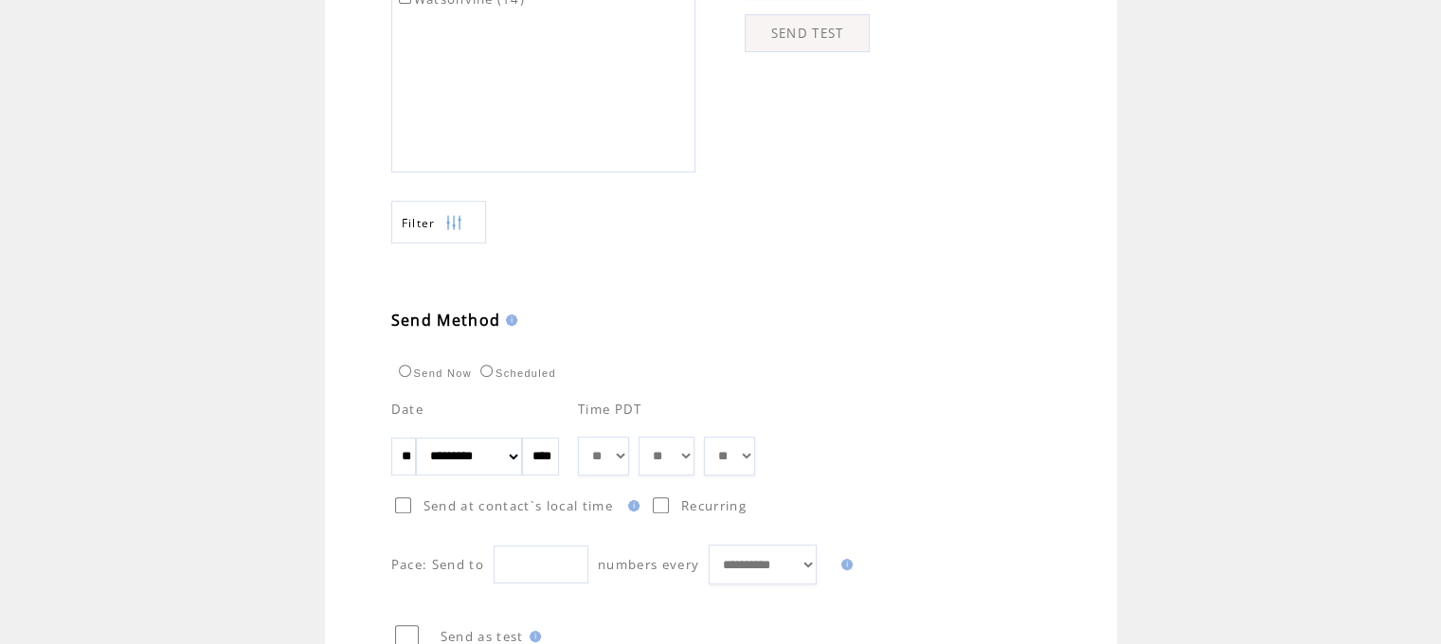 The image size is (1441, 644). I want to click on a: SEND TEST, so click(807, 33).